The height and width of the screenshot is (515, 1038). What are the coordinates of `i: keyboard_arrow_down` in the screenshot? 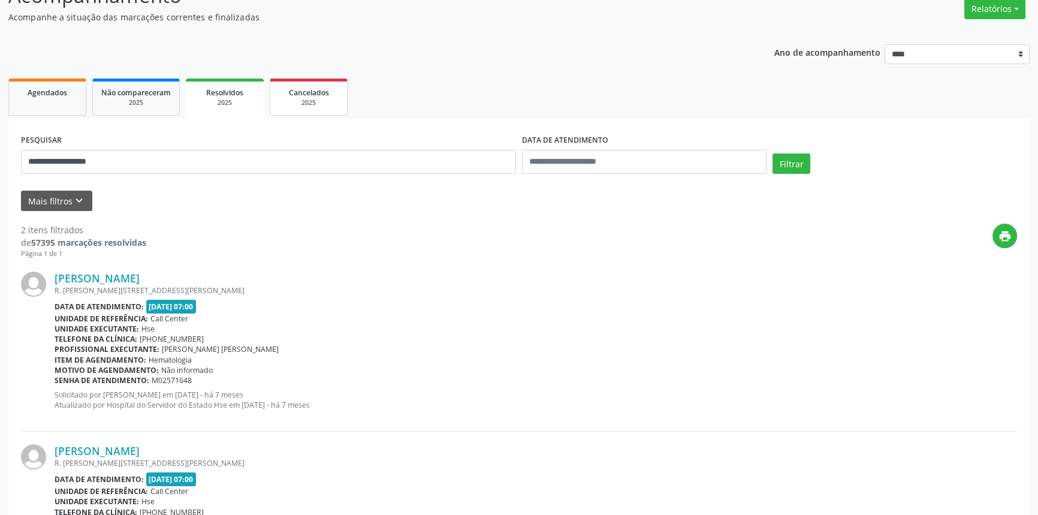 It's located at (79, 201).